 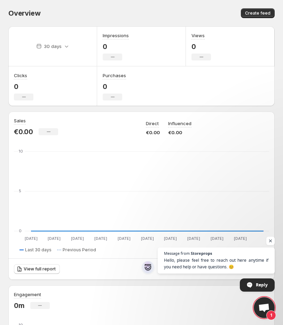 What do you see at coordinates (198, 35) in the screenshot?
I see `h3: Views` at bounding box center [198, 35].